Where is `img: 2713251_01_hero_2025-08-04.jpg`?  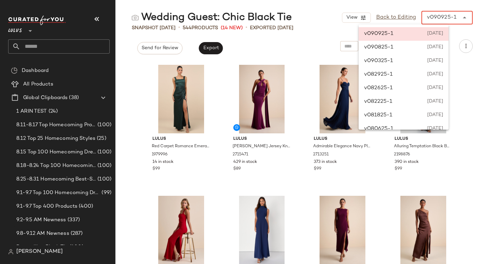
img: 2713251_01_hero_2025-08-04.jpg is located at coordinates (342, 99).